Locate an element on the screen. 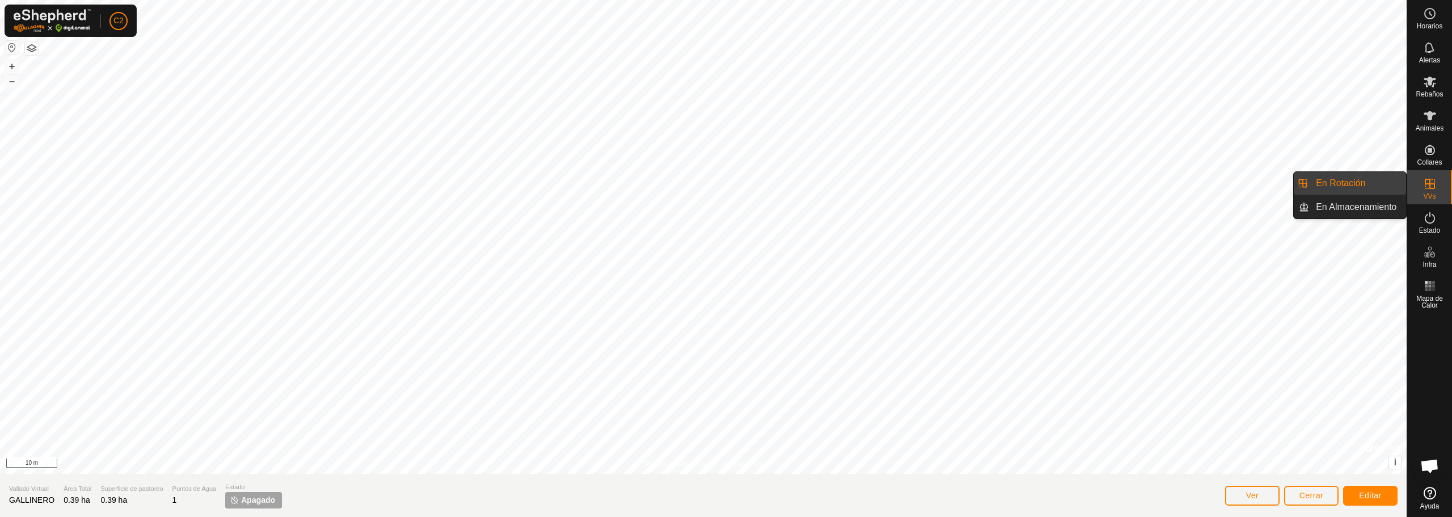  img: apagar is located at coordinates (234, 500).